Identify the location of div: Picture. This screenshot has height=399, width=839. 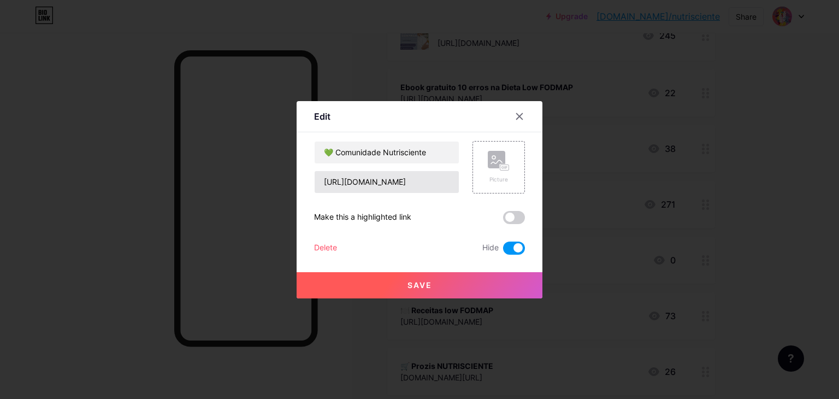
(499, 179).